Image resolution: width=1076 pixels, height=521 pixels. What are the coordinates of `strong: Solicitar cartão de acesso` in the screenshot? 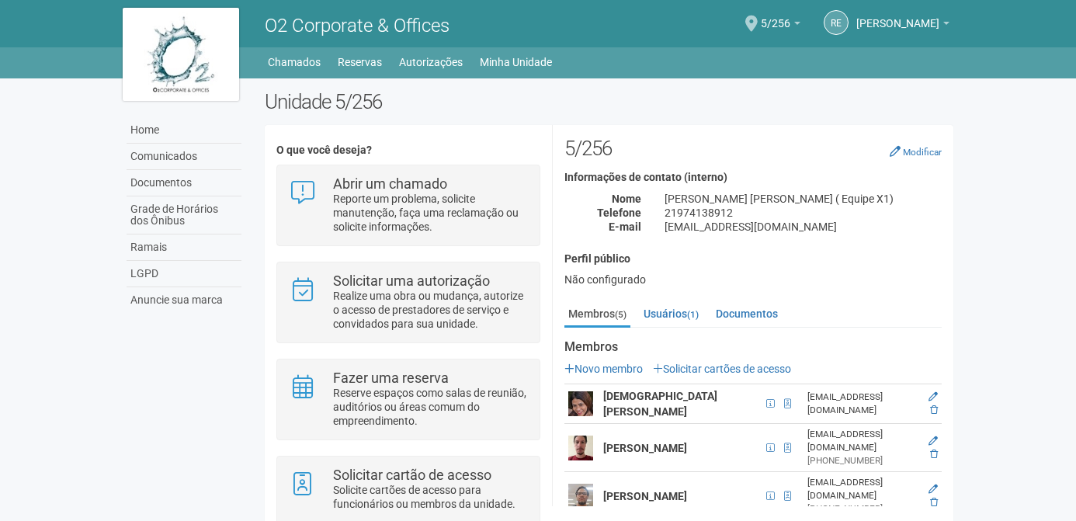 It's located at (412, 474).